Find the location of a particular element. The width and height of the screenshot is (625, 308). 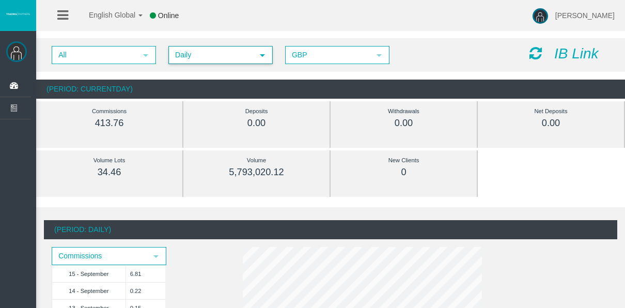

div: Volume is located at coordinates (256, 160).